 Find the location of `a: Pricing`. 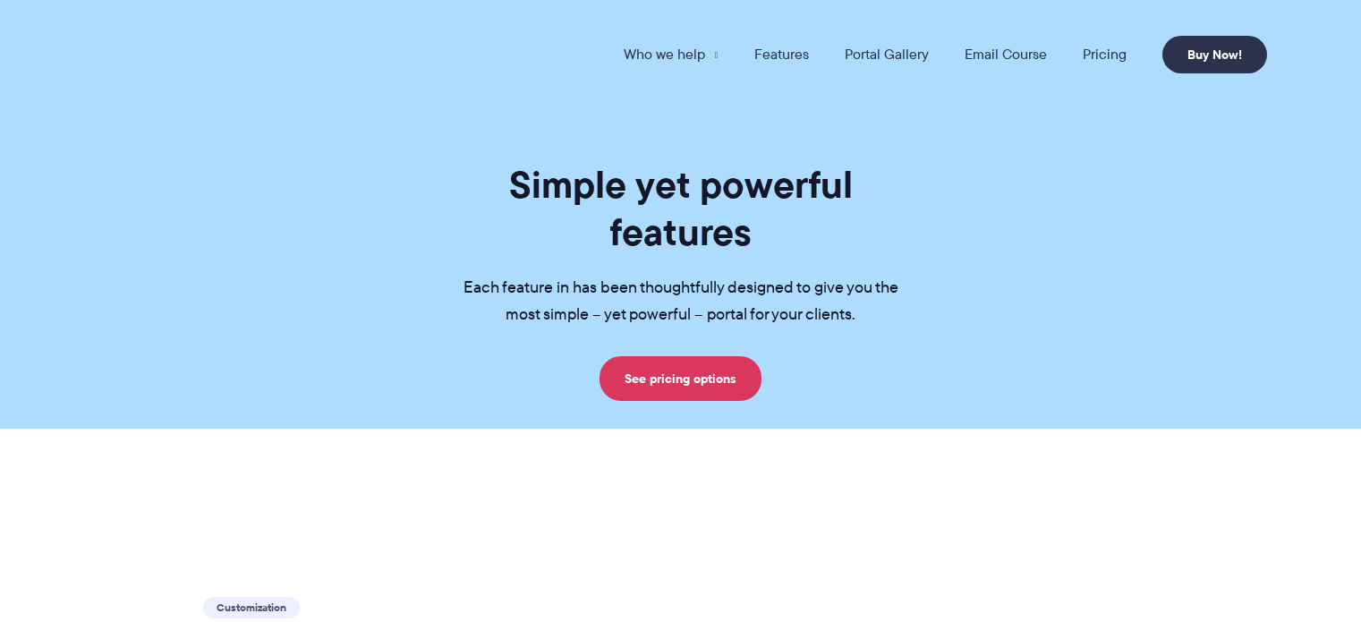

a: Pricing is located at coordinates (1104, 55).